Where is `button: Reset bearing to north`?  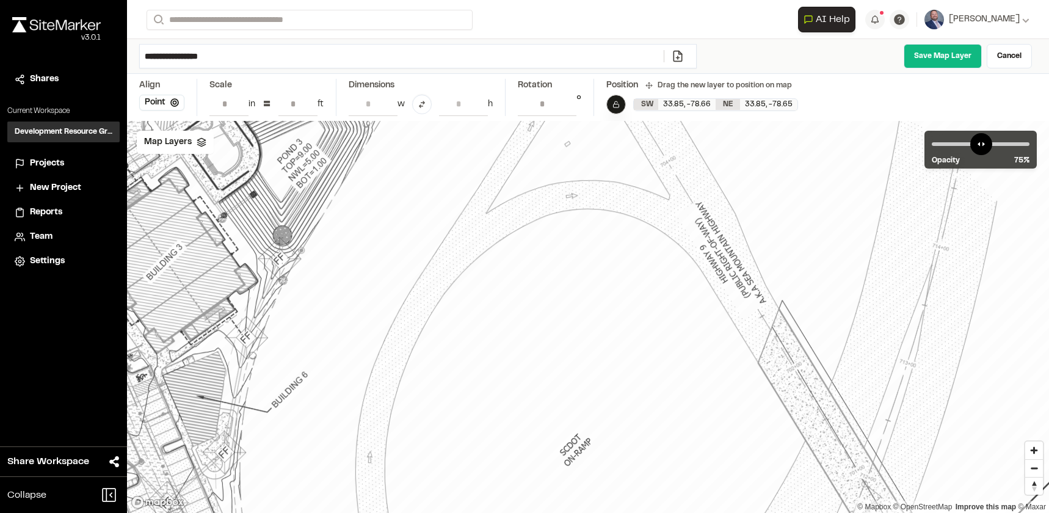 button: Reset bearing to north is located at coordinates (1034, 486).